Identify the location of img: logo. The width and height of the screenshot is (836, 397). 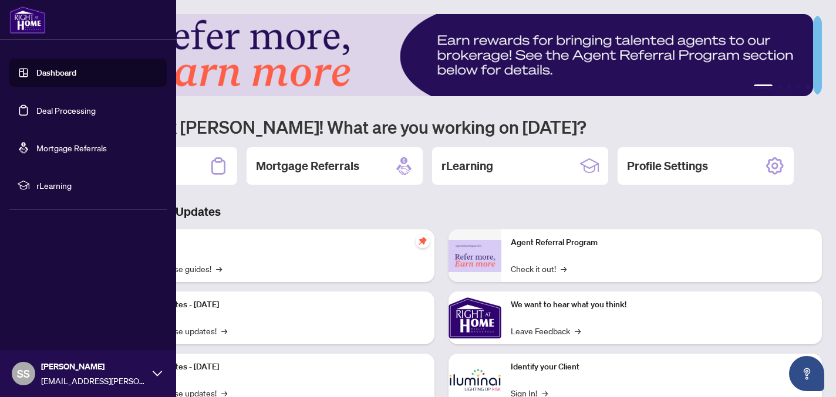
(28, 20).